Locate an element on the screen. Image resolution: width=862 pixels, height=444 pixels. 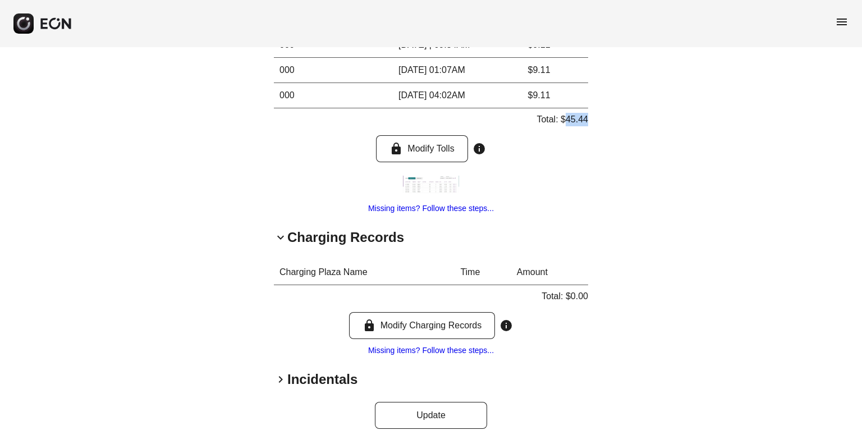
th: Amount is located at coordinates (549, 272).